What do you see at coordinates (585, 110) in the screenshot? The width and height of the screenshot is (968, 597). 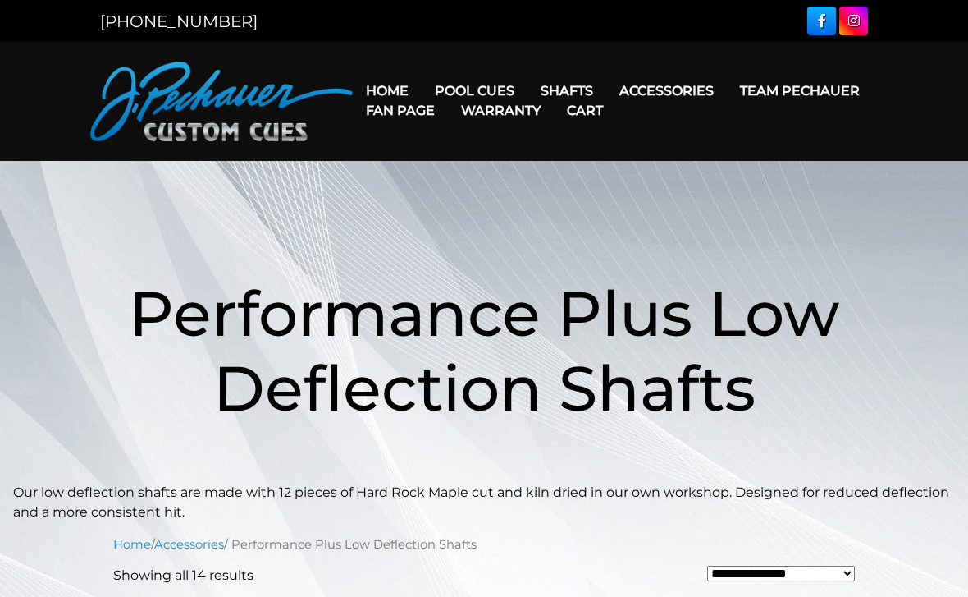 I see `a: Cart` at bounding box center [585, 110].